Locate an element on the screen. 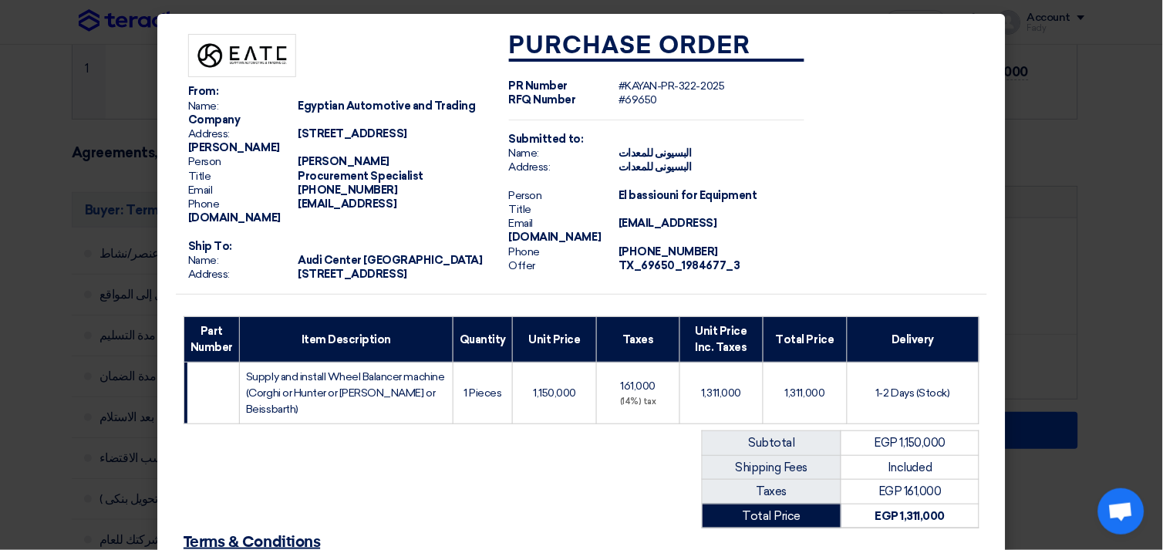  th: Unit Price Inc. Taxes is located at coordinates (721, 339).